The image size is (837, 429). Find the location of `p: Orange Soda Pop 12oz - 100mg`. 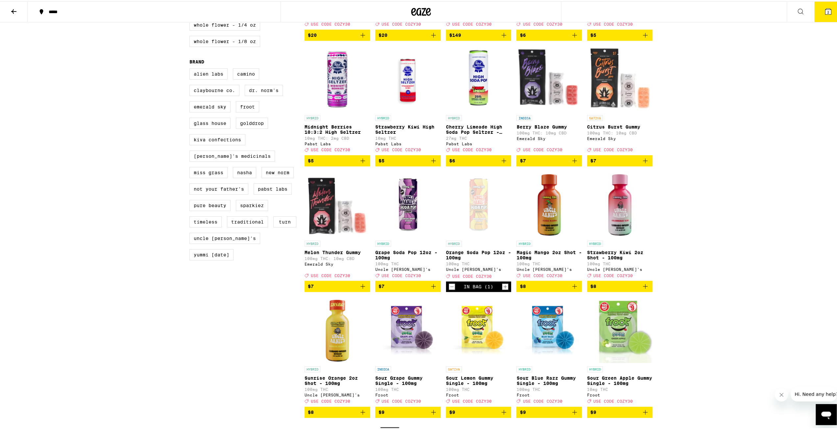

p: Orange Soda Pop 12oz - 100mg is located at coordinates (478, 254).